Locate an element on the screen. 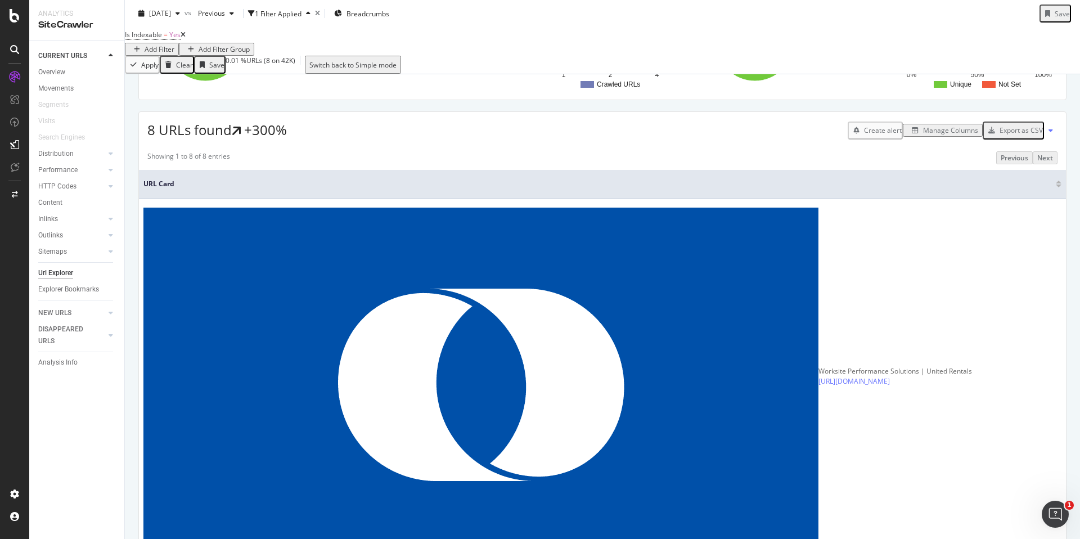 This screenshot has height=539, width=1080. button: Switch back to Simple mode is located at coordinates (353, 65).